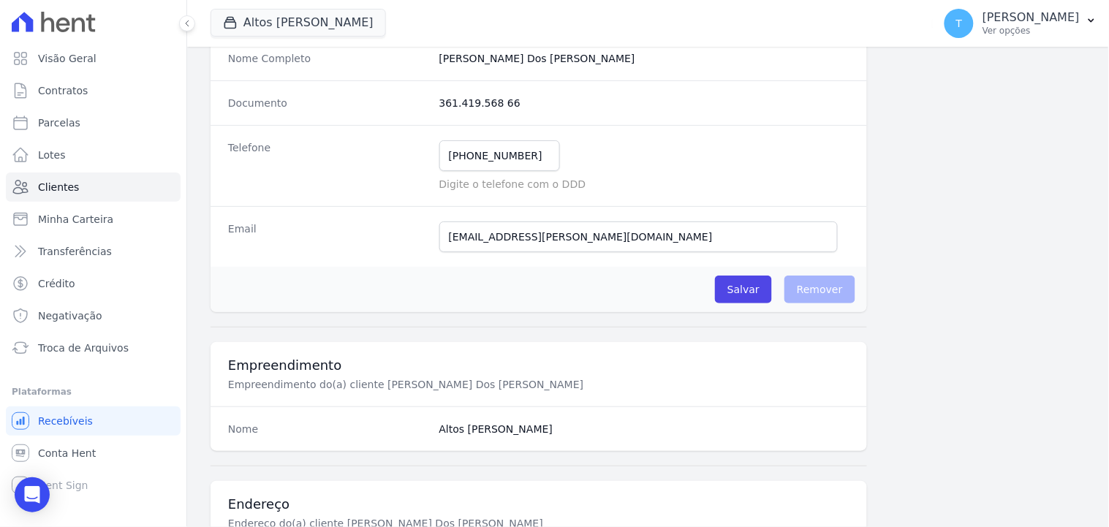  Describe the element at coordinates (93, 421) in the screenshot. I see `a: Recebíveis` at that location.